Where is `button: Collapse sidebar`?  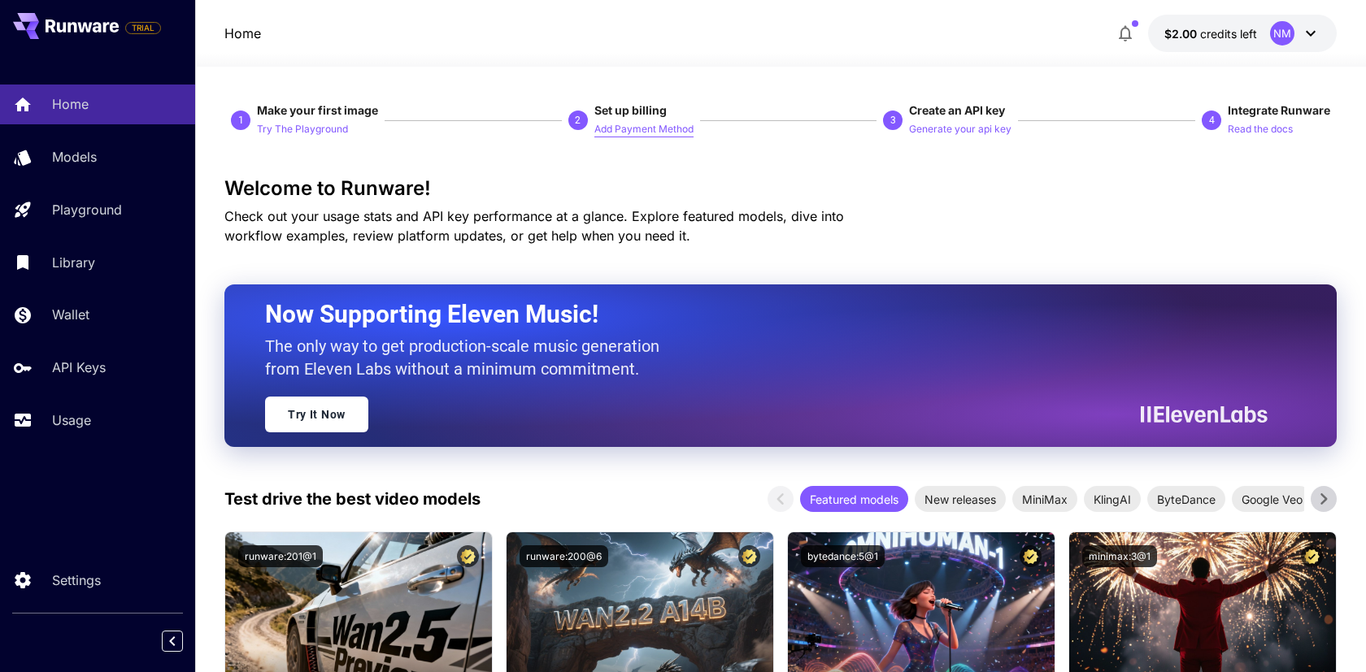
button: Collapse sidebar is located at coordinates (172, 642).